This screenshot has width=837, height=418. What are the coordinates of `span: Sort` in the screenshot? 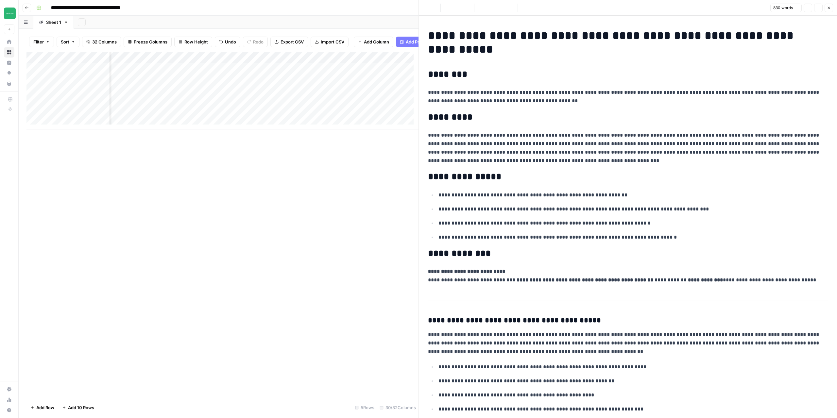 It's located at (65, 42).